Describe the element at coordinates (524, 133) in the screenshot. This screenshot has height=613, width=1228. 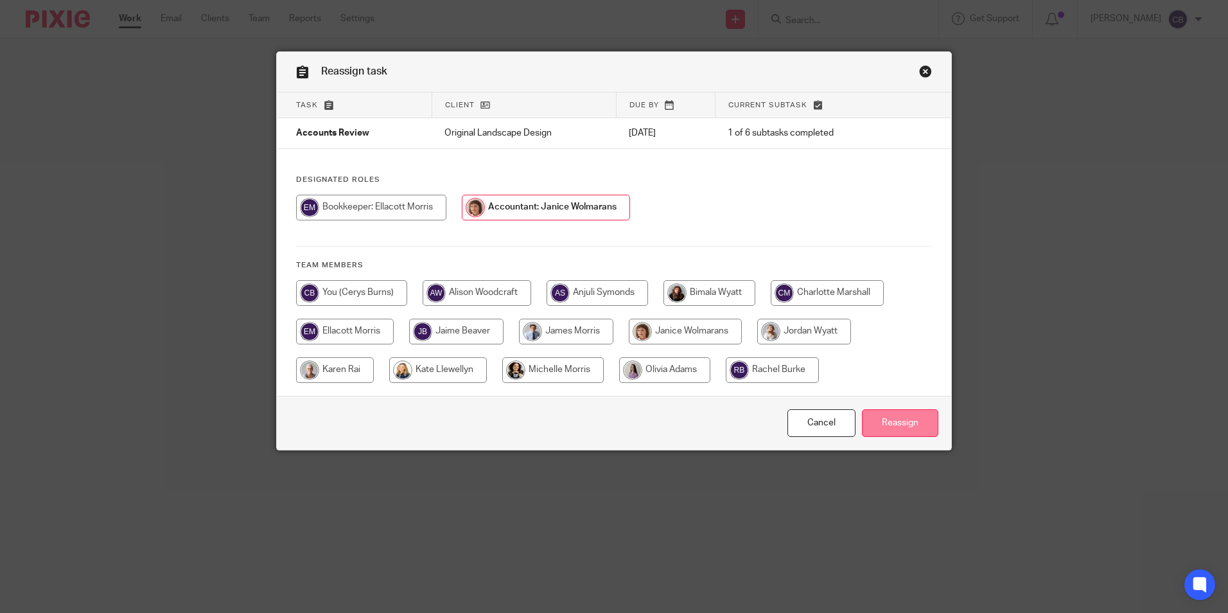
I see `p: Original Landscape Design` at that location.